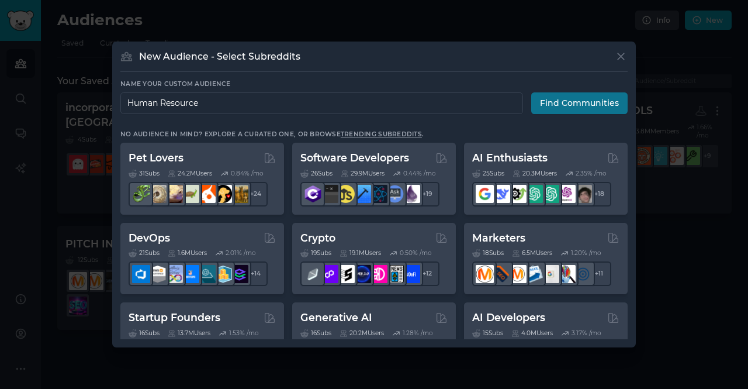 Image resolution: width=748 pixels, height=389 pixels. Describe the element at coordinates (374, 84) in the screenshot. I see `h3: Name your custom audience` at that location.